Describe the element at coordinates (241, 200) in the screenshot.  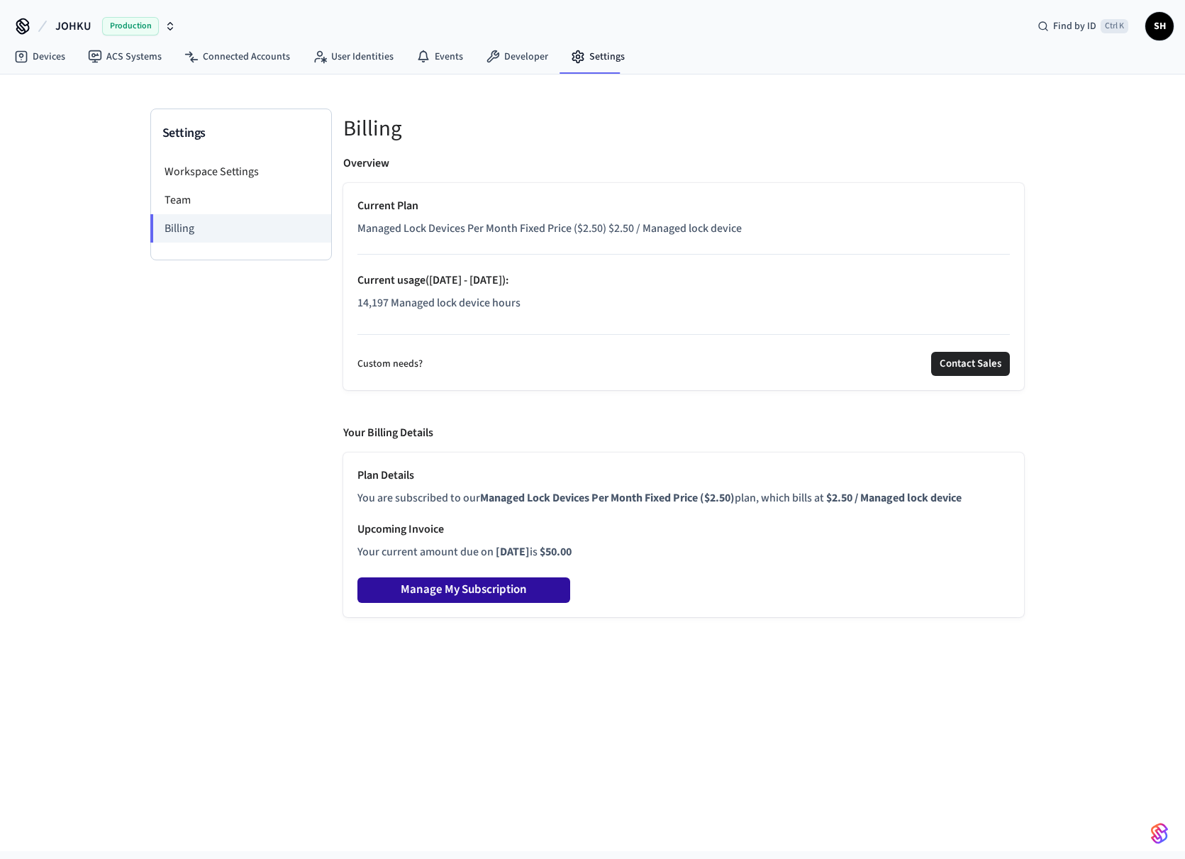
I see `li: Team` at that location.